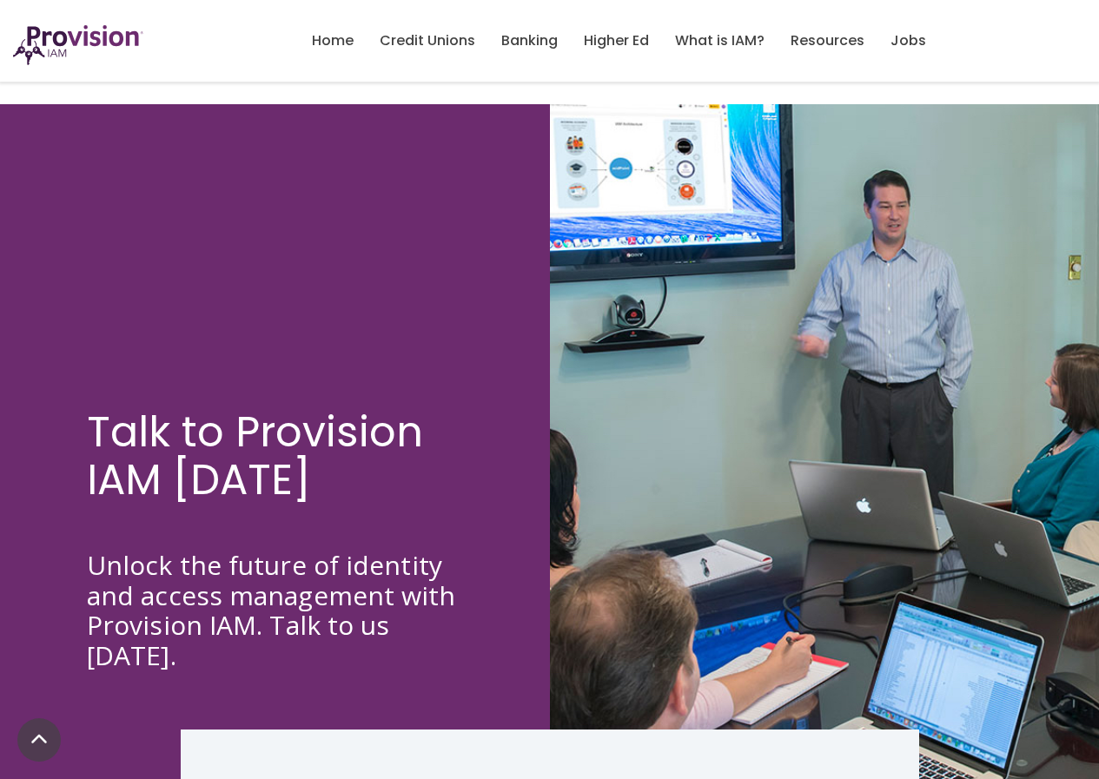  Describe the element at coordinates (619, 41) in the screenshot. I see `nav: menu` at that location.